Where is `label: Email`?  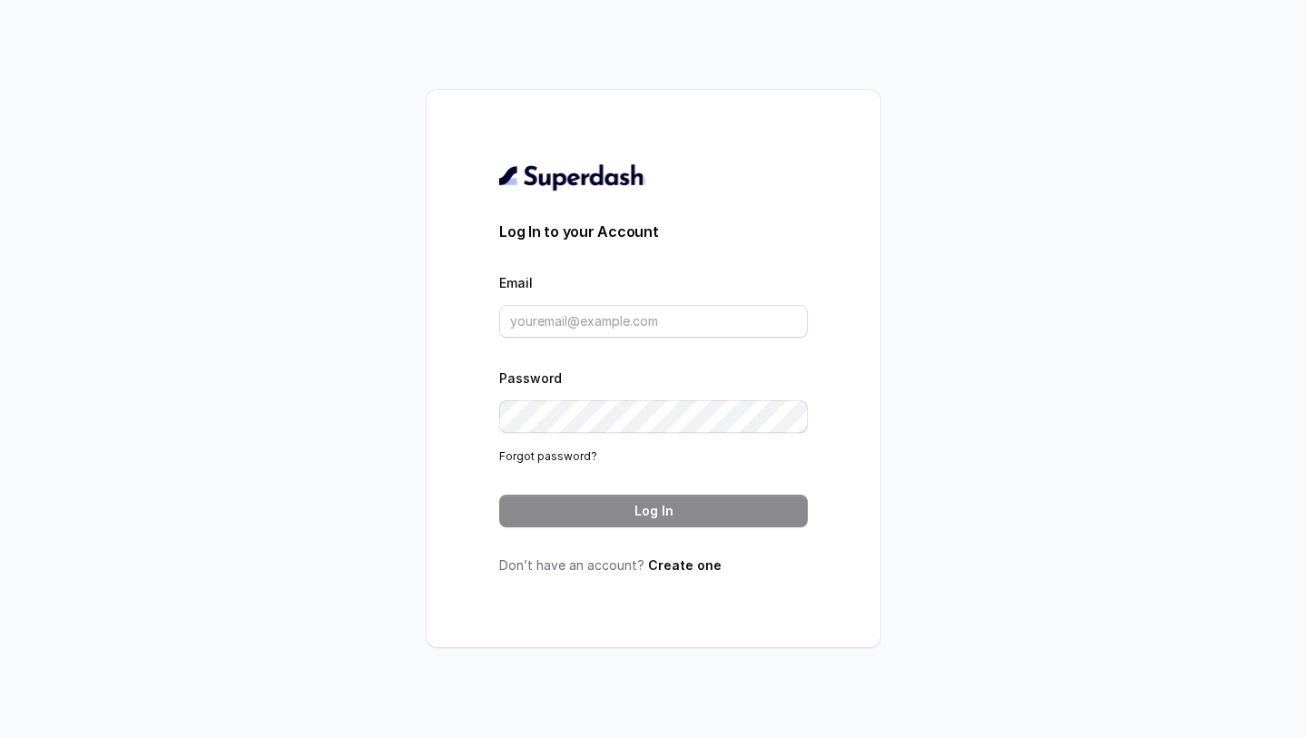 label: Email is located at coordinates (516, 282).